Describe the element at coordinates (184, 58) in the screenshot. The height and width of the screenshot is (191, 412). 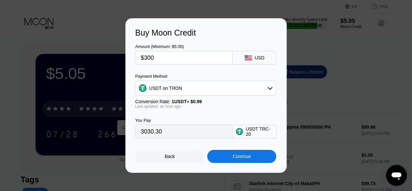
I see `input: $0.00` at that location.